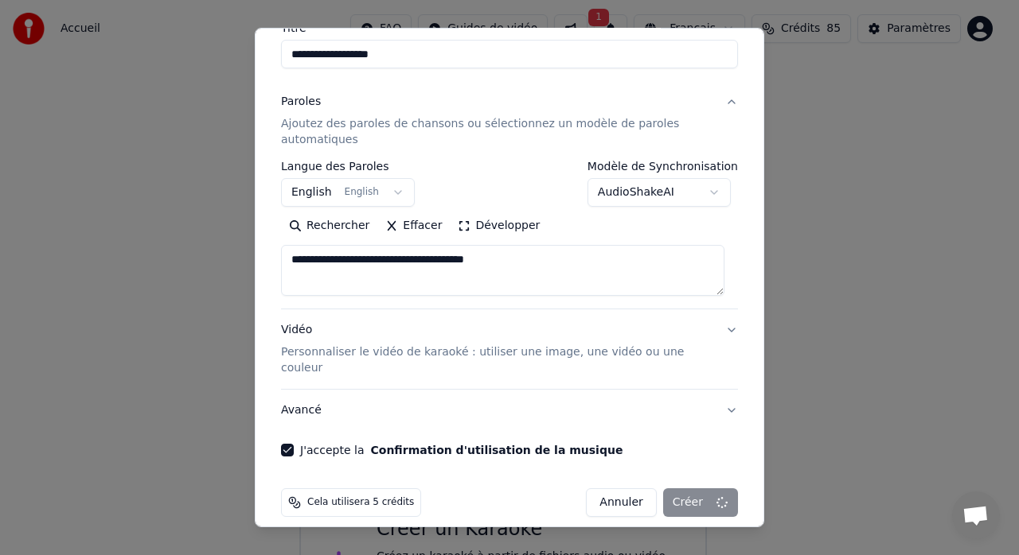 This screenshot has width=1019, height=555. I want to click on button: J'accepte la, so click(496, 450).